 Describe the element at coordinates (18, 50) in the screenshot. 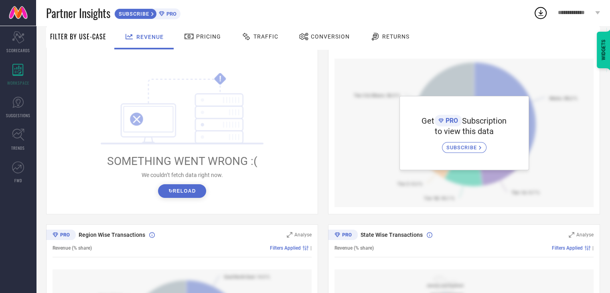

I see `span: SCORECARDS` at that location.